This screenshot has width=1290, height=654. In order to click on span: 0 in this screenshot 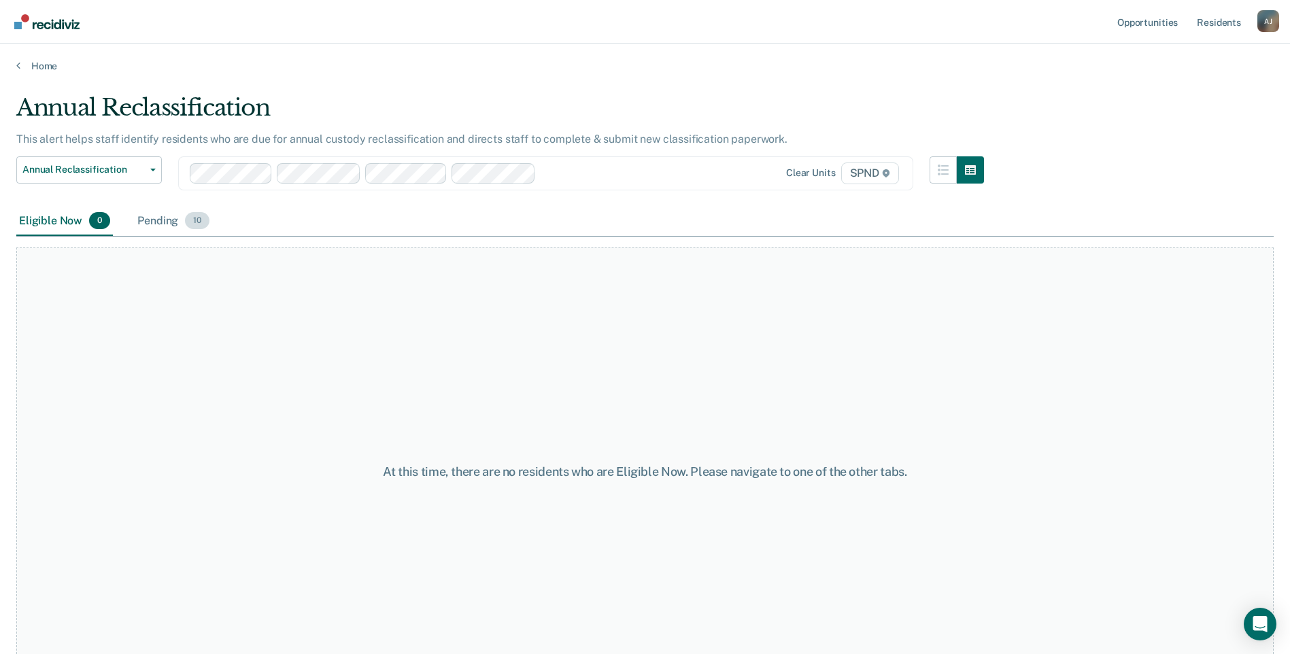, I will do `click(99, 221)`.